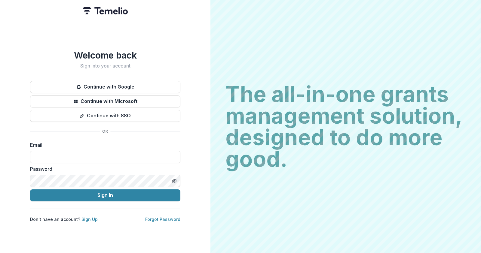  Describe the element at coordinates (105, 116) in the screenshot. I see `button: Continue with SSO` at that location.